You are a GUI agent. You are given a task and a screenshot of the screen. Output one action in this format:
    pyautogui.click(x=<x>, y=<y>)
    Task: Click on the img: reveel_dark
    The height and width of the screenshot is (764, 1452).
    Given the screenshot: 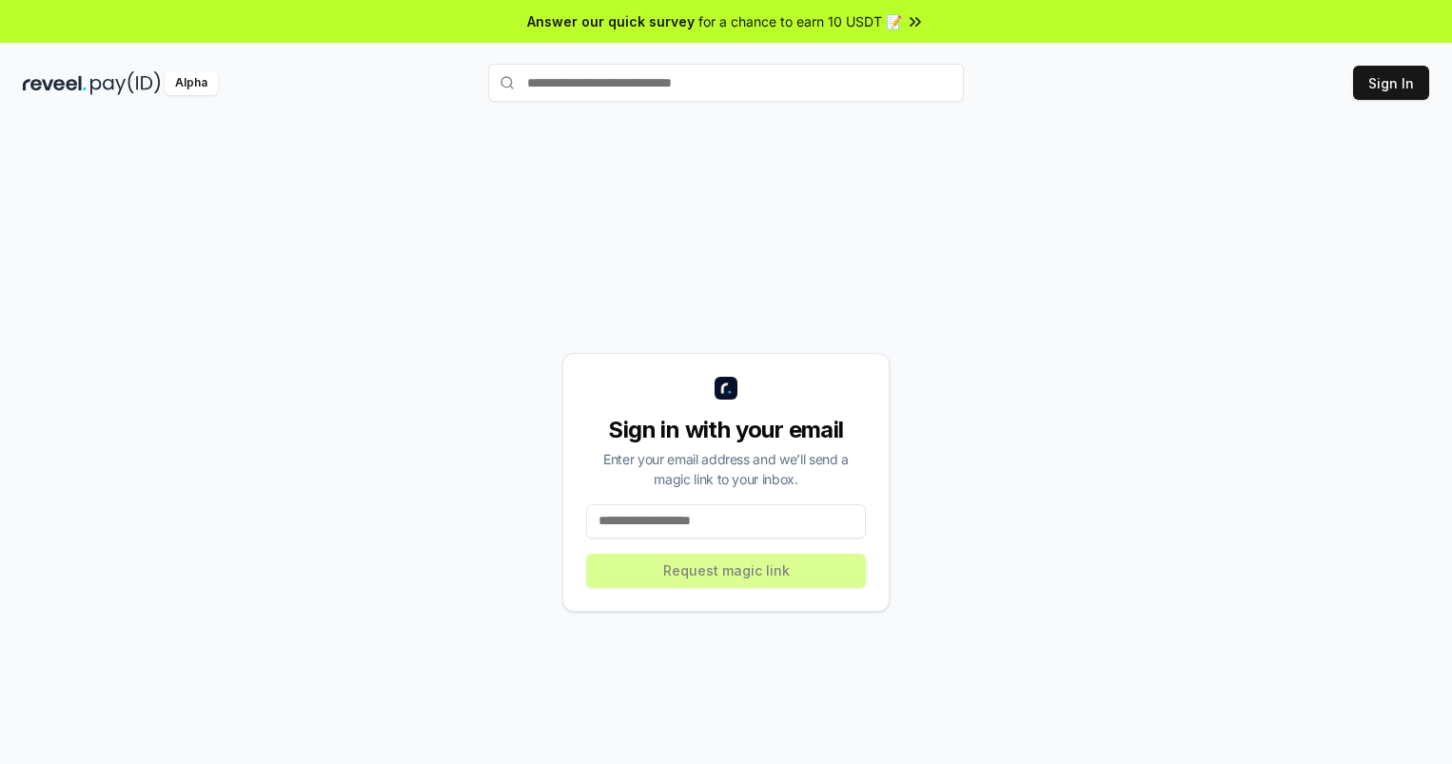 What is the action you would take?
    pyautogui.click(x=54, y=83)
    